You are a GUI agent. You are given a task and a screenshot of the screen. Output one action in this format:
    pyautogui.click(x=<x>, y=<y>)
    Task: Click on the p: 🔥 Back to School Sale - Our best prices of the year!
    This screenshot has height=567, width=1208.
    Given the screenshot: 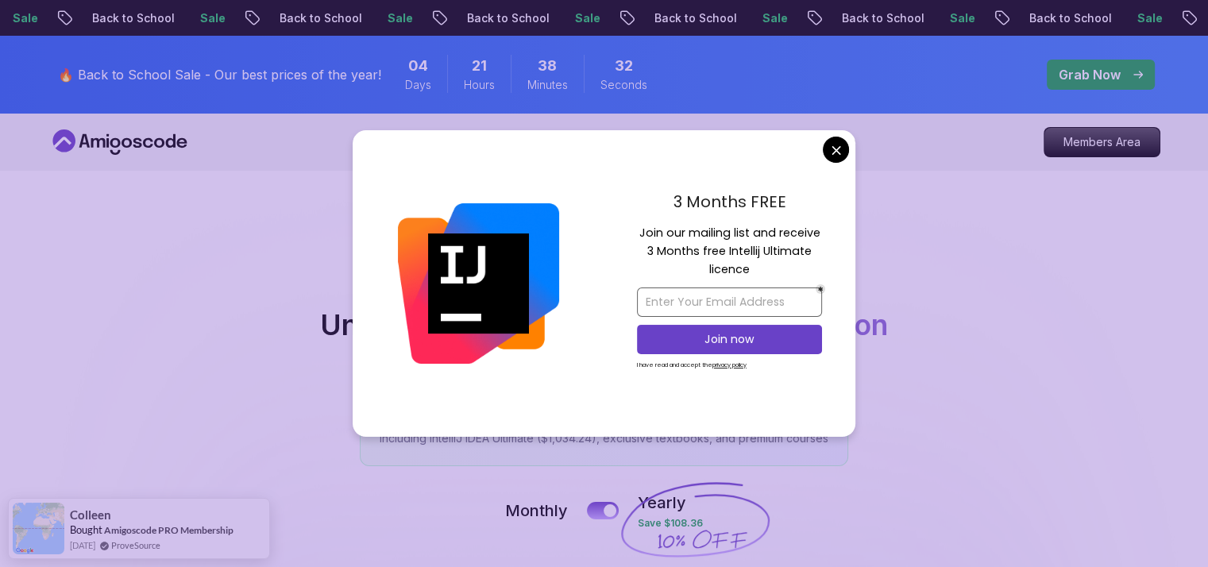 What is the action you would take?
    pyautogui.click(x=219, y=75)
    